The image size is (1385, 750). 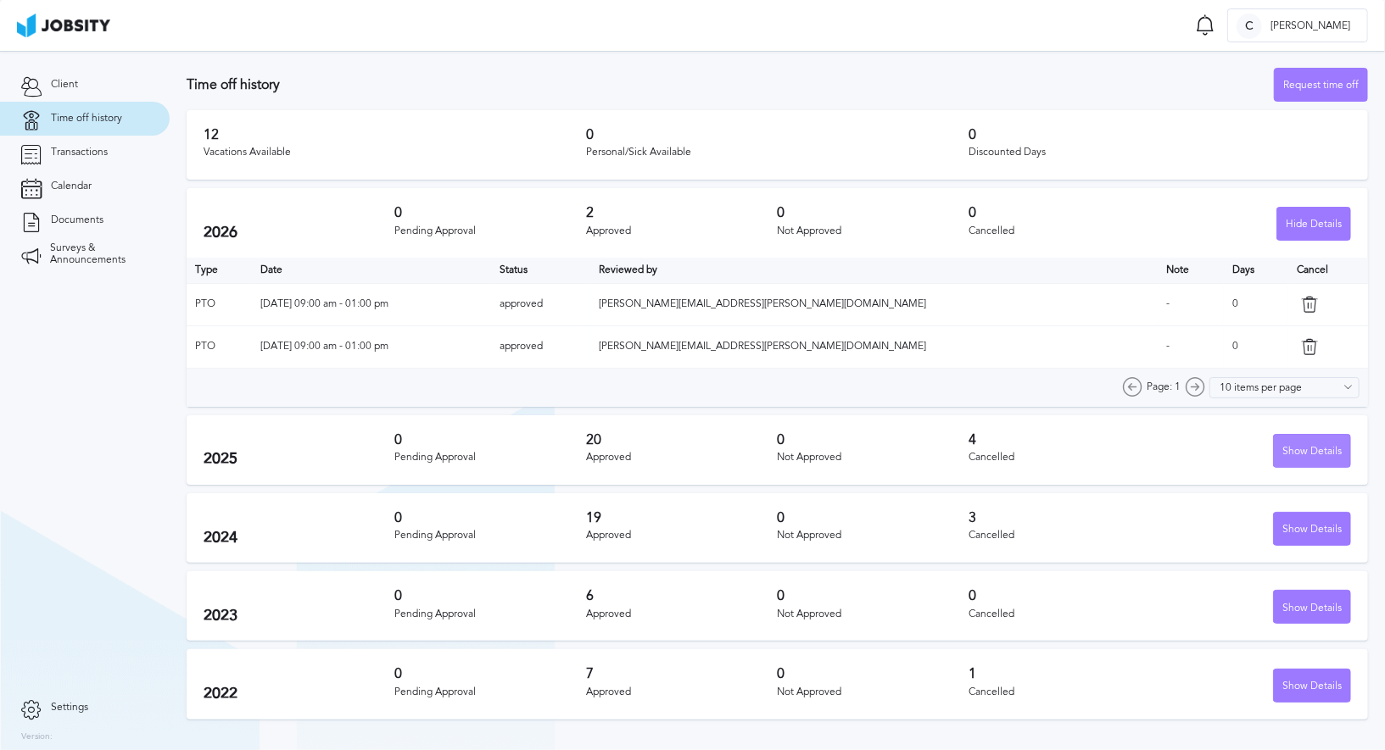 I want to click on img: ab4bad089aa723f57921c736e9817d99.png, so click(x=64, y=25).